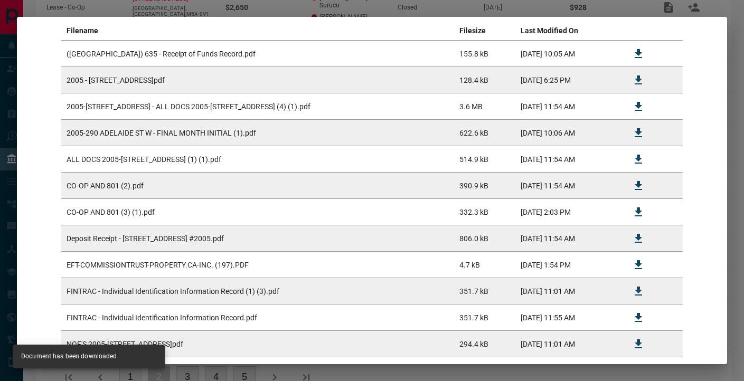 The image size is (744, 381). Describe the element at coordinates (258, 133) in the screenshot. I see `td: 2005-290 ADELAIDE ST W - FINAL MONTH INITIAL (1).pdf` at that location.